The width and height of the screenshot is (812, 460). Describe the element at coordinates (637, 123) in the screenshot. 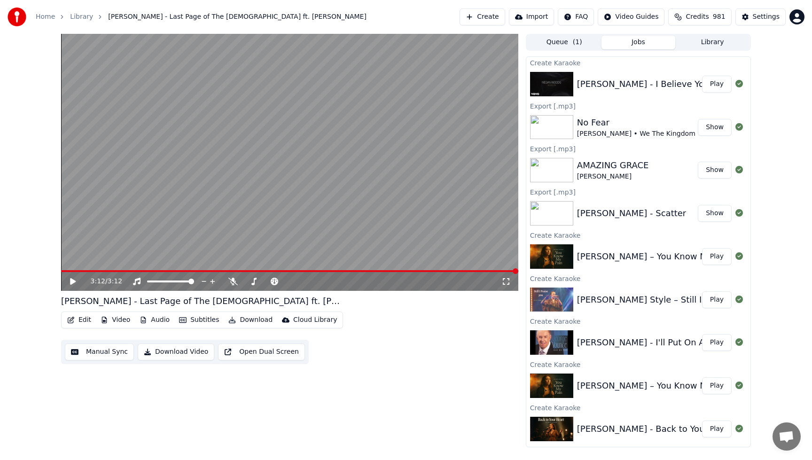

I see `div: No Fear` at that location.